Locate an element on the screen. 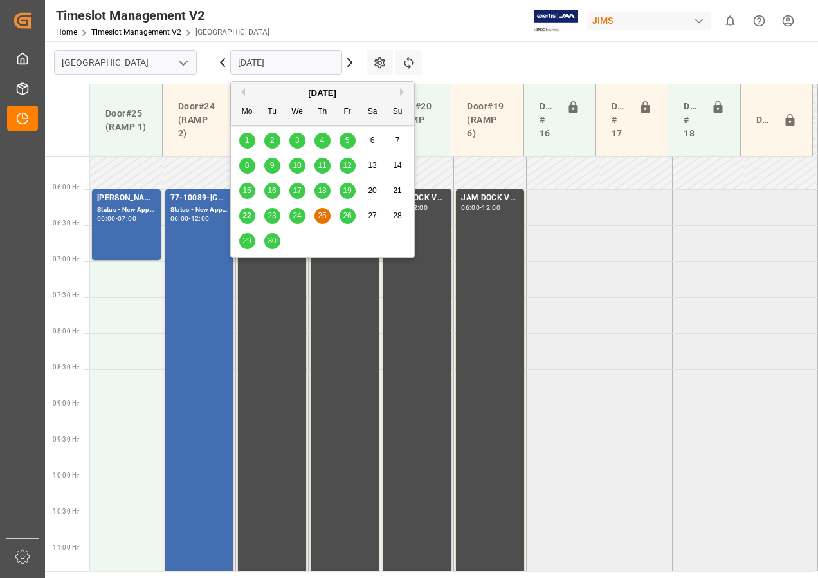 The height and width of the screenshot is (578, 818). div: Choose Wednesday, September 24th, 2025 is located at coordinates (297, 215).